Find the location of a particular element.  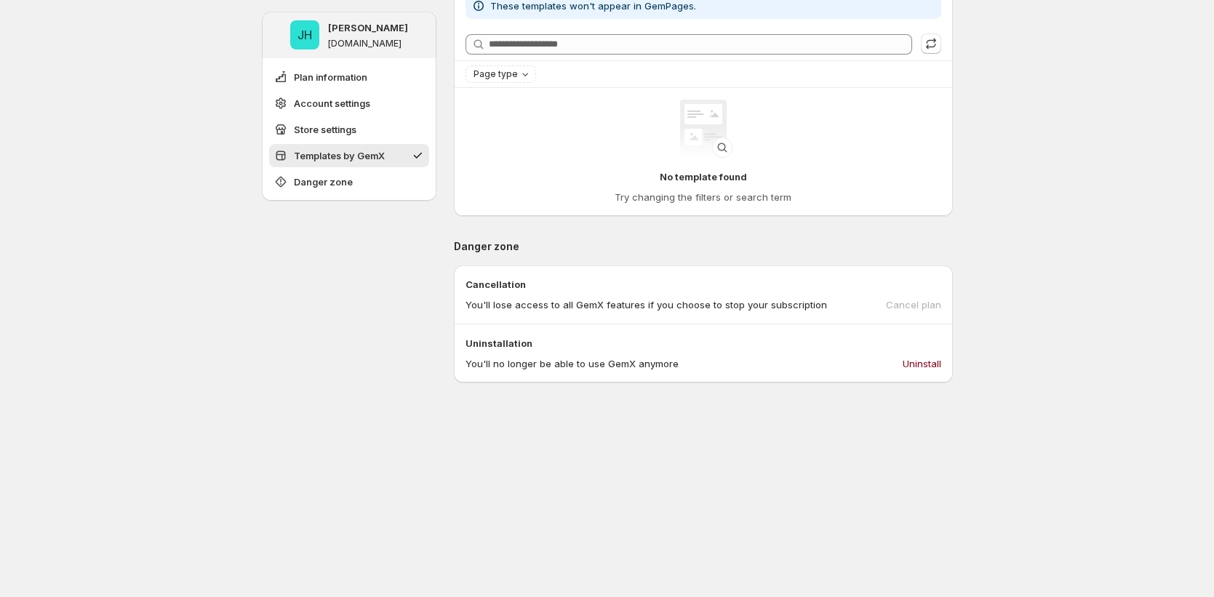

p: You'll lose access to all GemX features if you choose to stop your subscription is located at coordinates (646, 305).